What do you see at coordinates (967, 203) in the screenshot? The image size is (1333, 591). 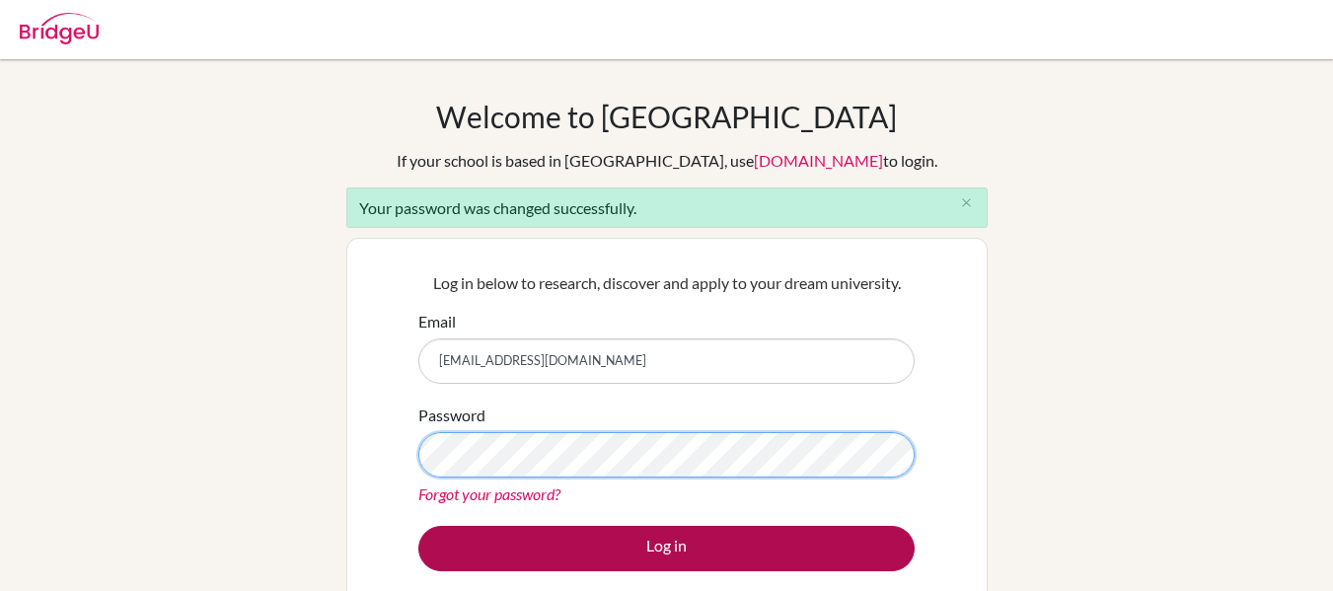 I see `button: Close` at bounding box center [967, 203].